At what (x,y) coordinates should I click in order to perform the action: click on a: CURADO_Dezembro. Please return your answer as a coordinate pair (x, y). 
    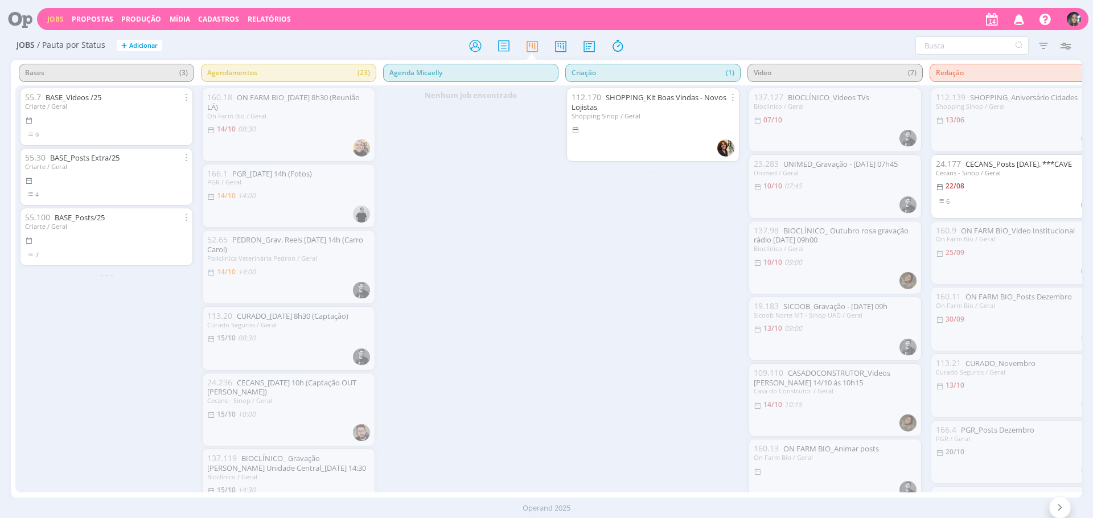
    Looking at the image, I should click on (1000, 496).